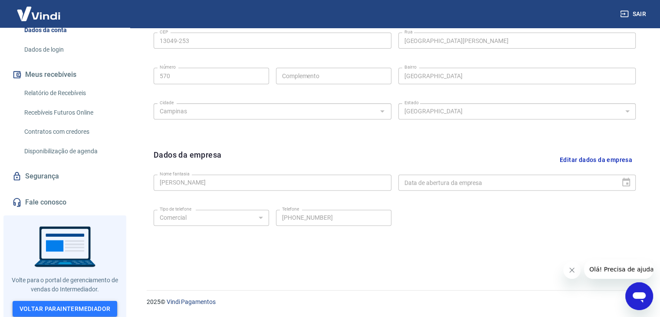  What do you see at coordinates (174, 173) in the screenshot?
I see `label: Nome fantasia` at bounding box center [174, 173].